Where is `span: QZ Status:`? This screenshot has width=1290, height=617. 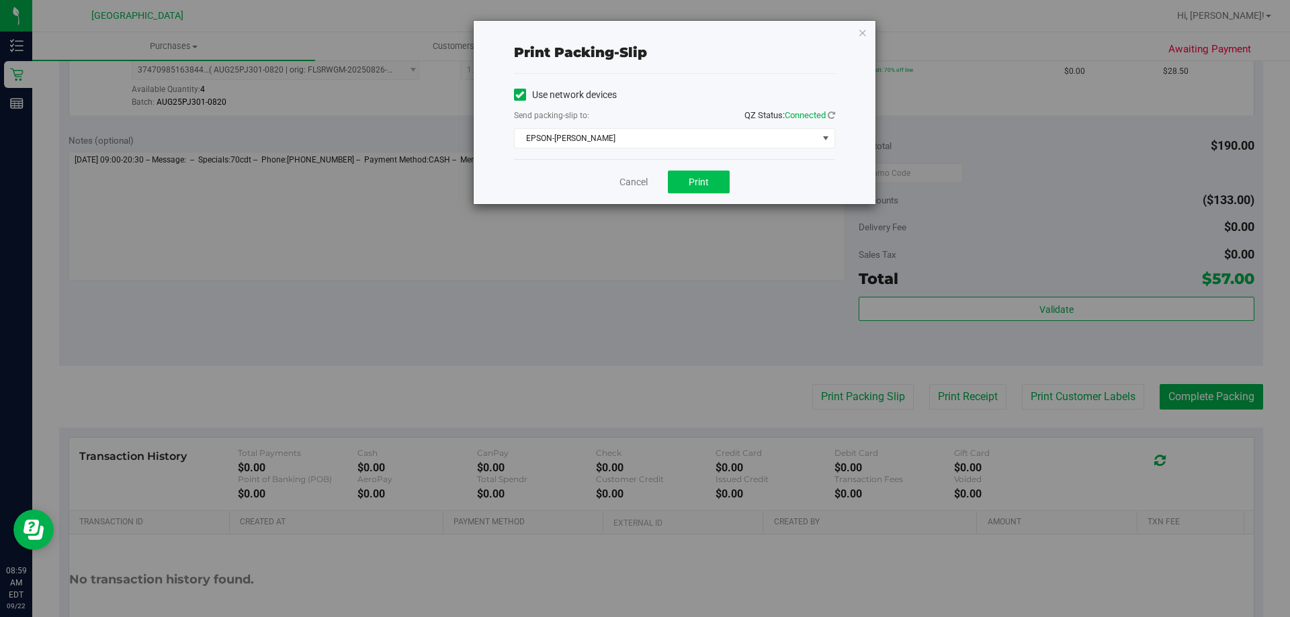
span: QZ Status: is located at coordinates (789, 115).